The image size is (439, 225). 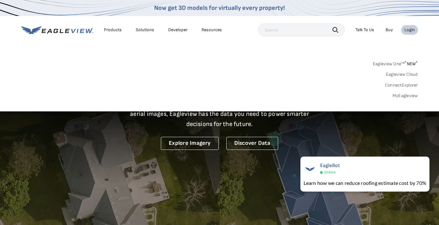 What do you see at coordinates (113, 30) in the screenshot?
I see `div: Products` at bounding box center [113, 30].